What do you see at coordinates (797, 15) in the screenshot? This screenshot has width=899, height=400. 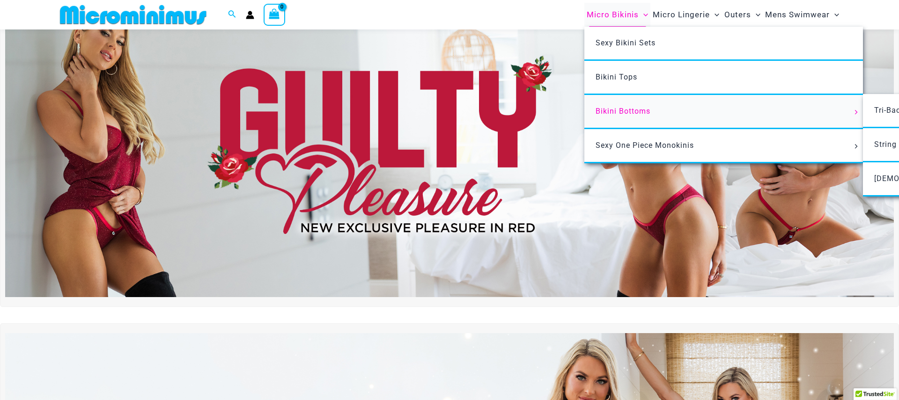 I see `span: Mens Swimwear` at bounding box center [797, 15].